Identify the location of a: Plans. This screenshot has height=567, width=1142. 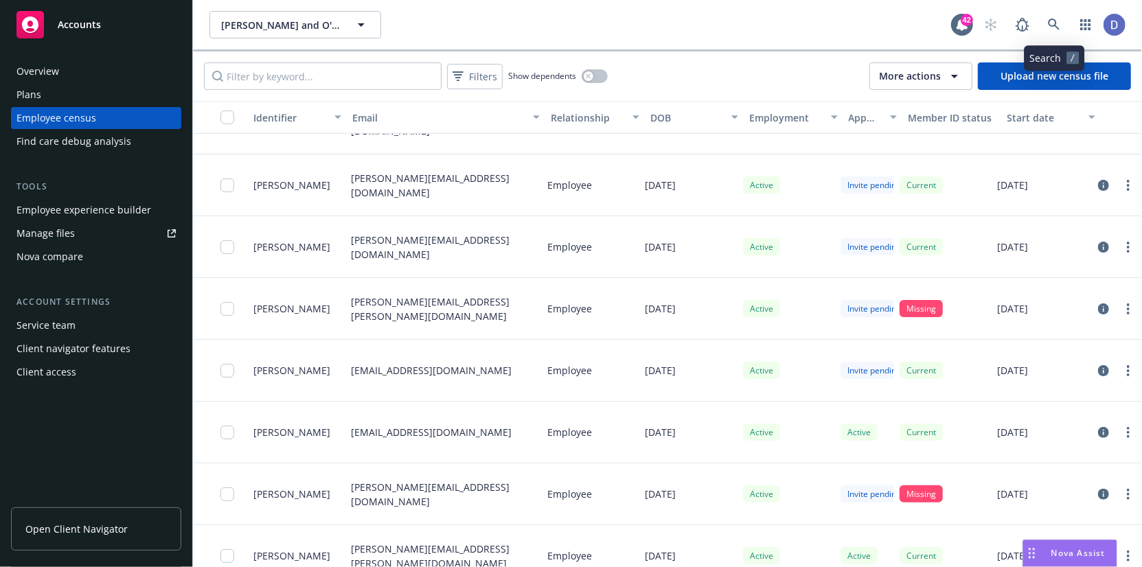
(96, 95).